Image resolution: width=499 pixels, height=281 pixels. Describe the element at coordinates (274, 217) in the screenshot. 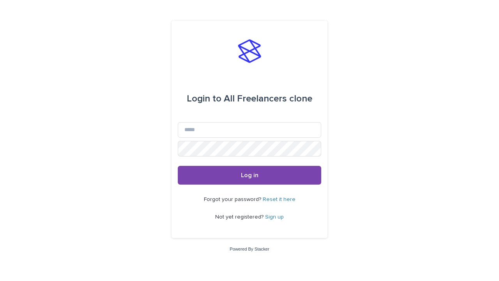

I see `a: Sign up` at that location.